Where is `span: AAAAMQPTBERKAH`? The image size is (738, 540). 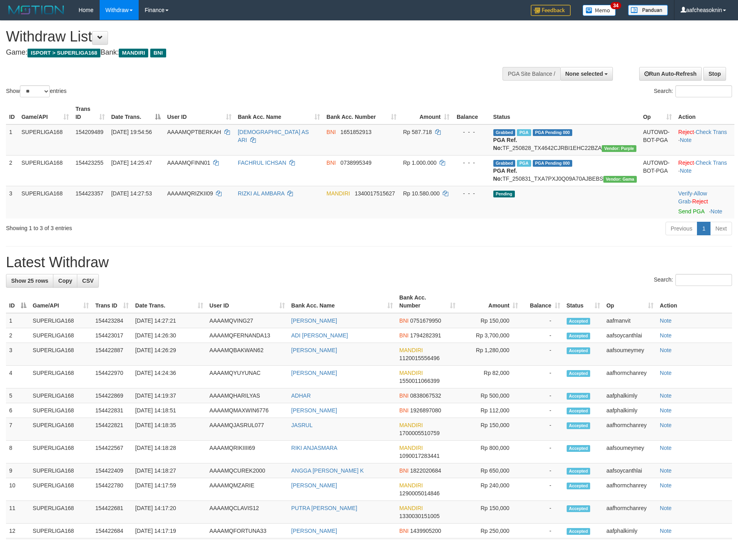
span: AAAAMQPTBERKAH is located at coordinates (194, 132).